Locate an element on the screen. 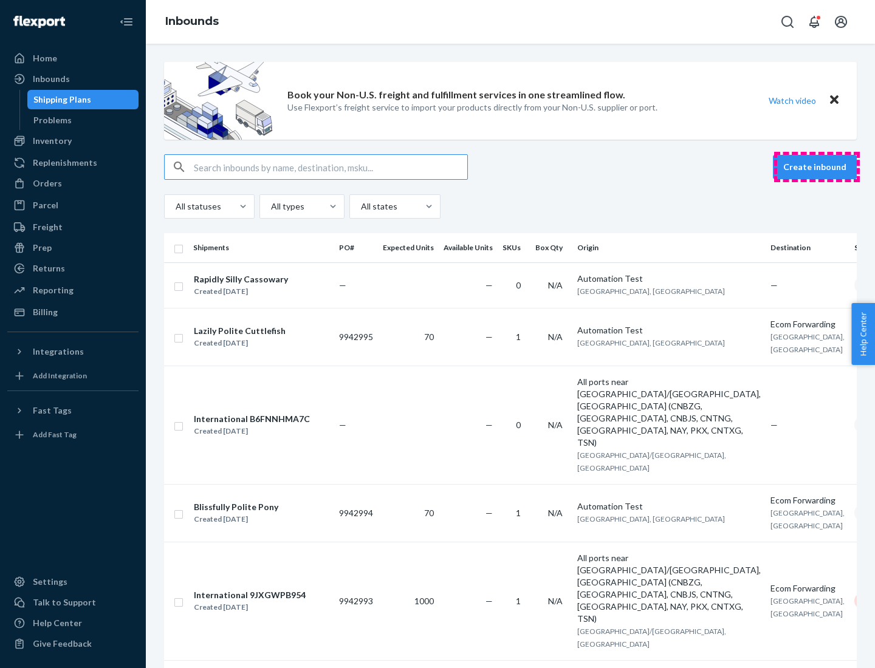  input: All states is located at coordinates (360, 207).